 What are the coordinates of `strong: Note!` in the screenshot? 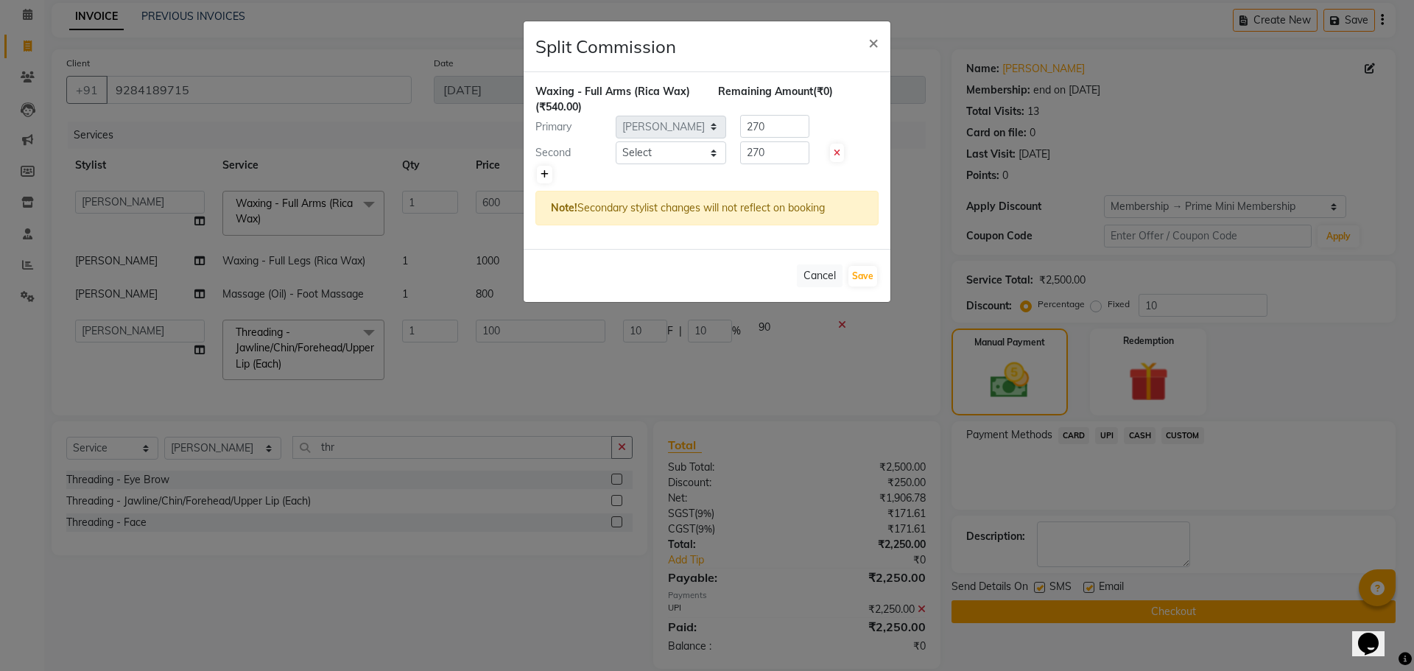 It's located at (564, 208).